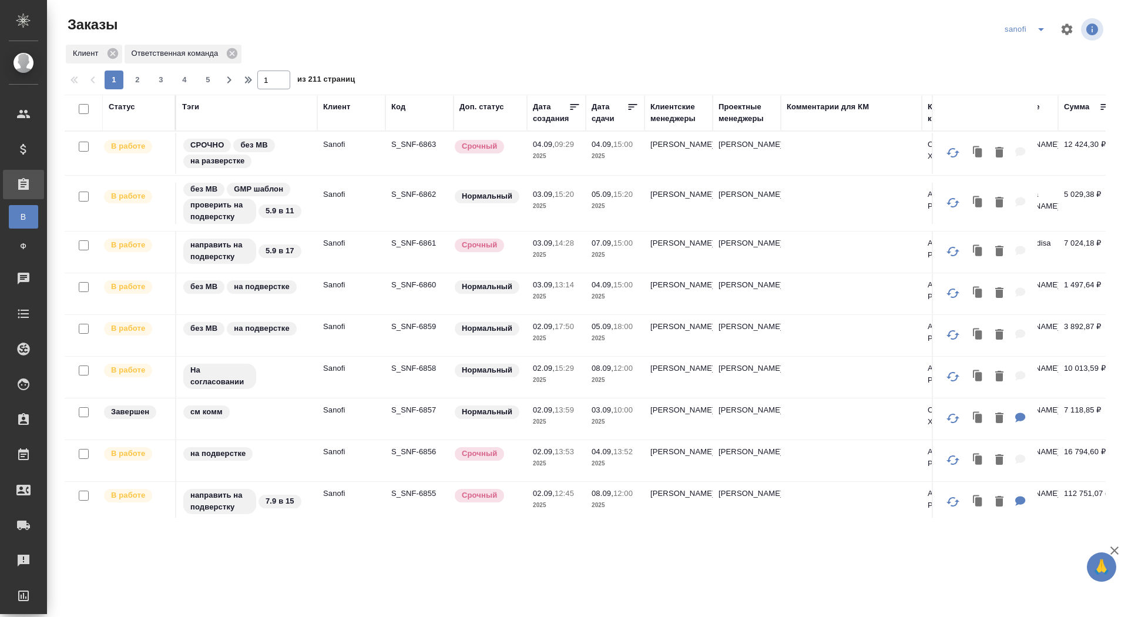 The image size is (1128, 617). What do you see at coordinates (88, 53) in the screenshot?
I see `p: Клиент` at bounding box center [88, 53].